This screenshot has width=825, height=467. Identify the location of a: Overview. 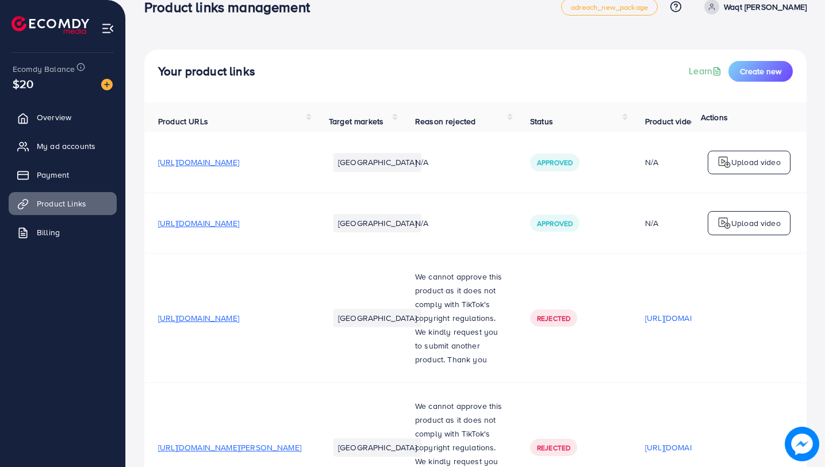
(63, 117).